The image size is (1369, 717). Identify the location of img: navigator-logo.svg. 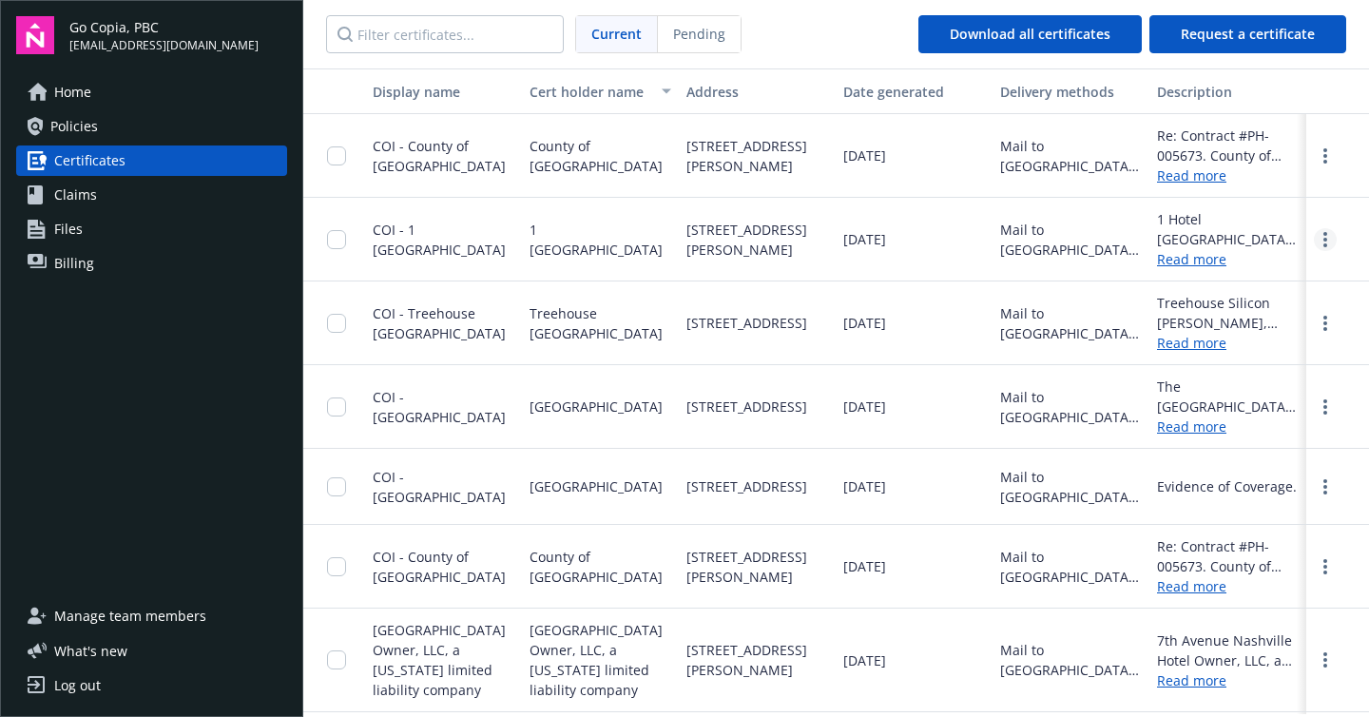
(35, 35).